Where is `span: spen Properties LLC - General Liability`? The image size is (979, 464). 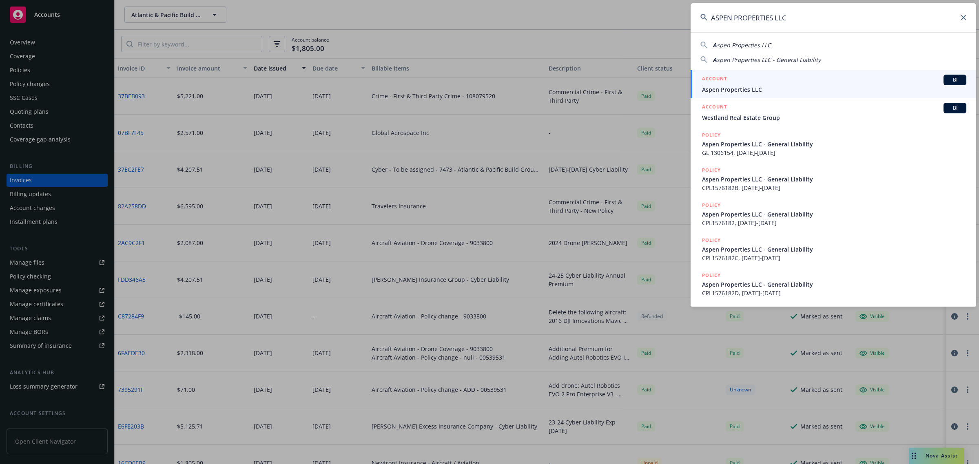
span: spen Properties LLC - General Liability is located at coordinates (768, 60).